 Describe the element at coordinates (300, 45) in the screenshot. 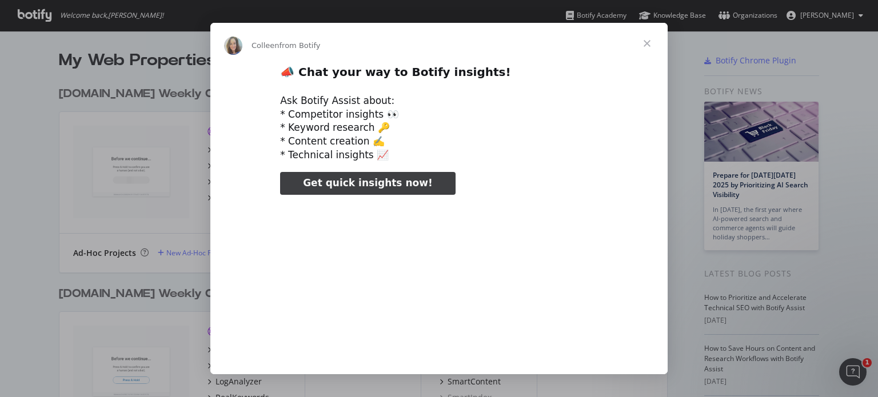

I see `span: from Botify` at that location.